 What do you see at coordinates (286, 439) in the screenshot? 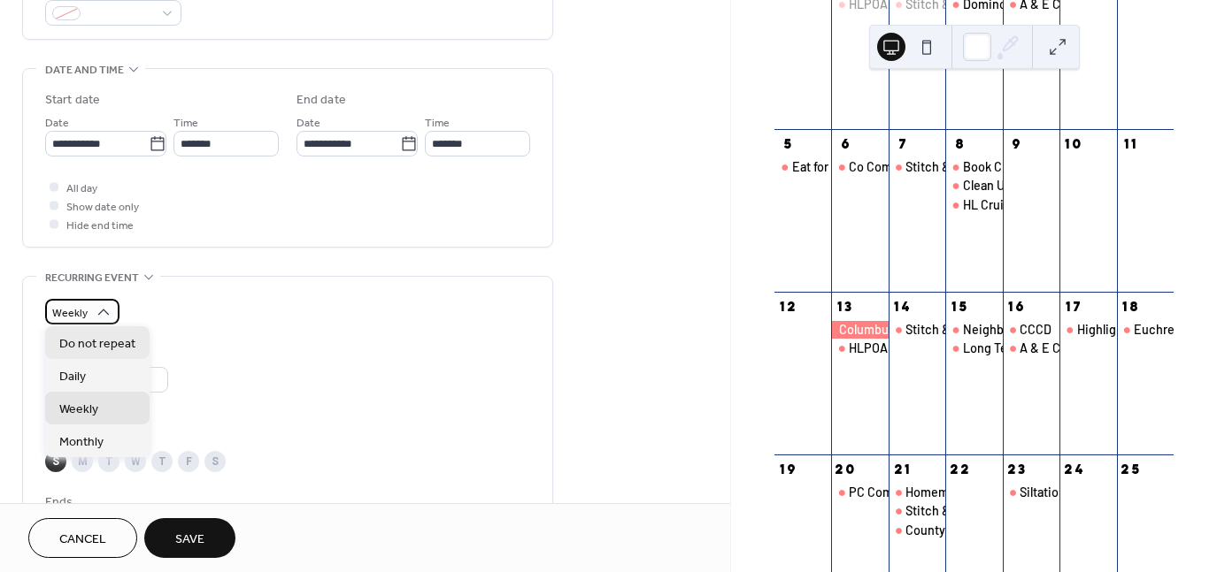
I see `div: Repeat on` at bounding box center [286, 439].